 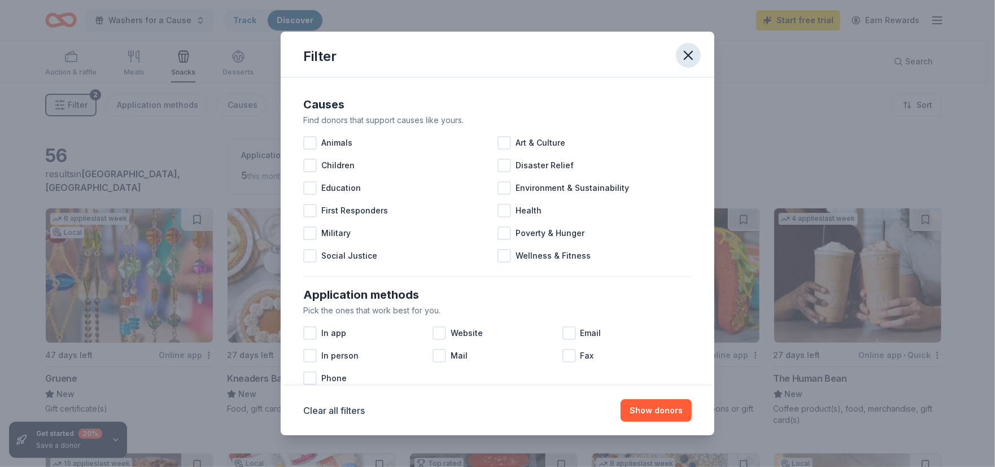 I want to click on span: Children, so click(x=338, y=165).